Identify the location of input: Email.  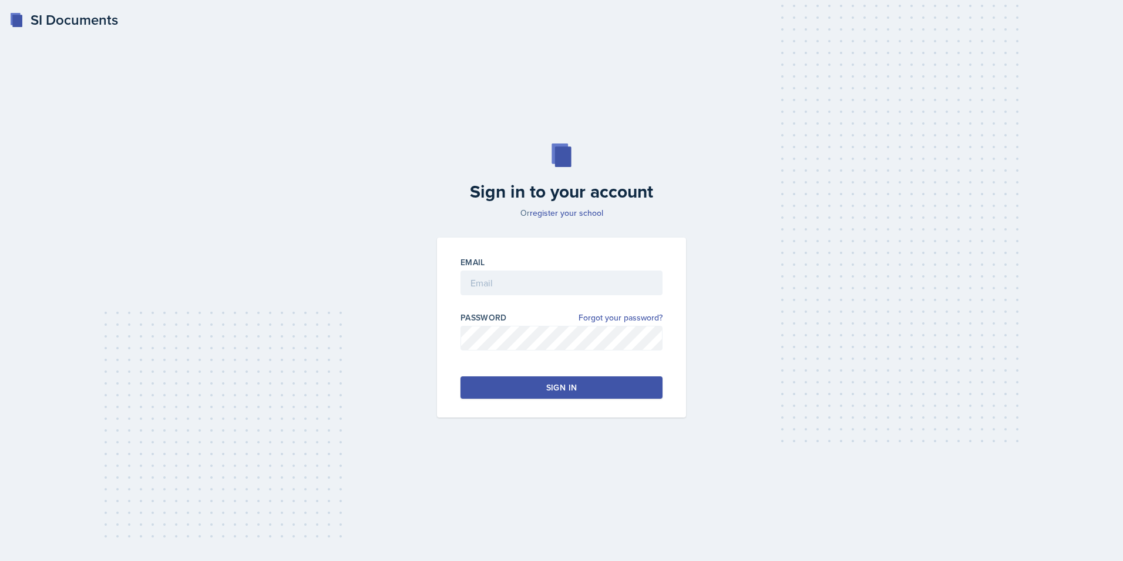
(562, 283).